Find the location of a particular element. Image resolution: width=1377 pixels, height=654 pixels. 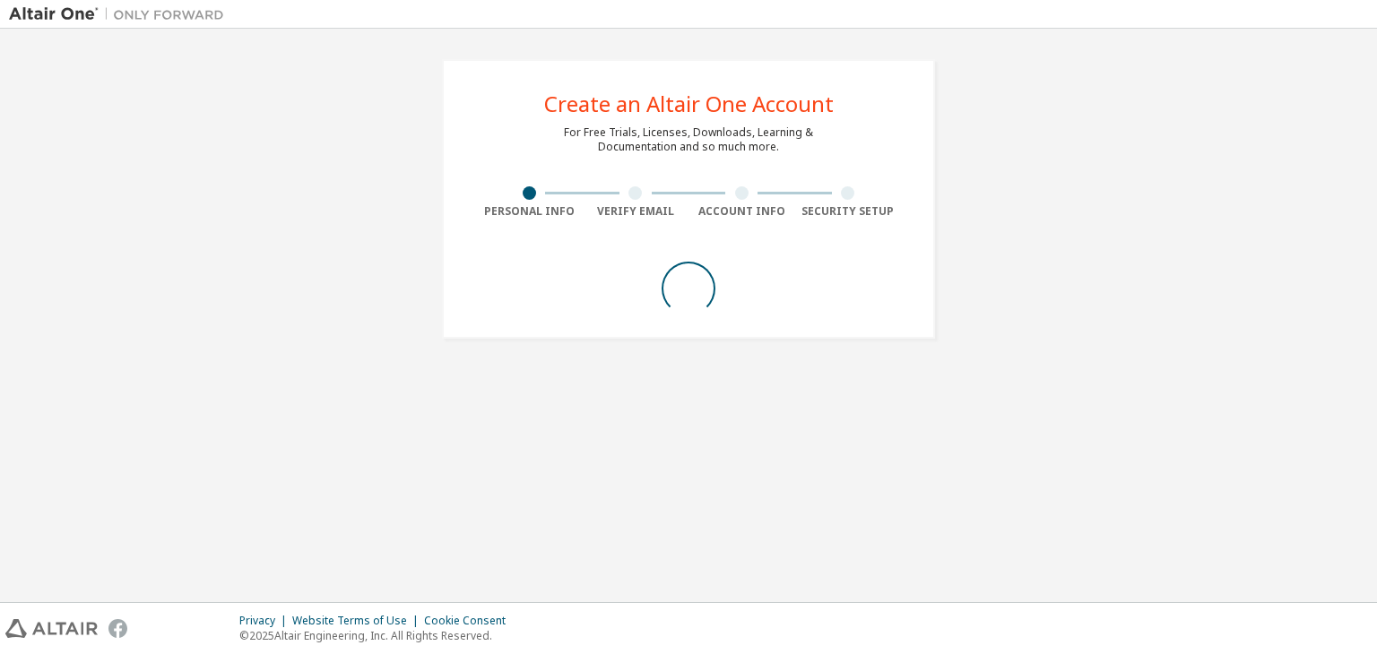

img: altair_logo.svg is located at coordinates (51, 628).